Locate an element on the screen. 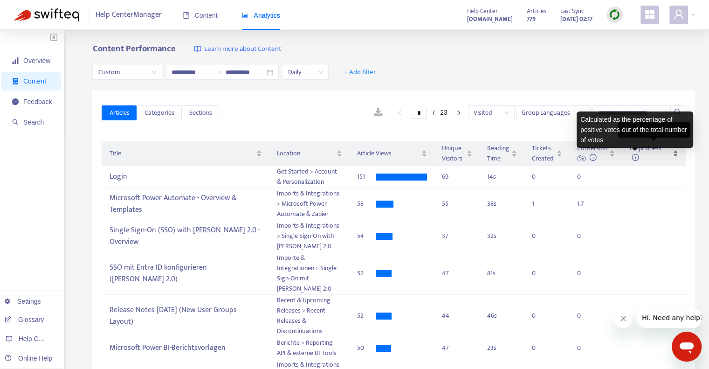  span: right is located at coordinates (459, 113).